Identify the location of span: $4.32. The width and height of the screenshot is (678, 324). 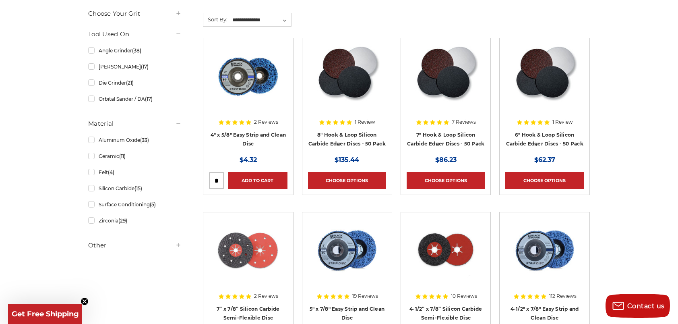
(248, 160).